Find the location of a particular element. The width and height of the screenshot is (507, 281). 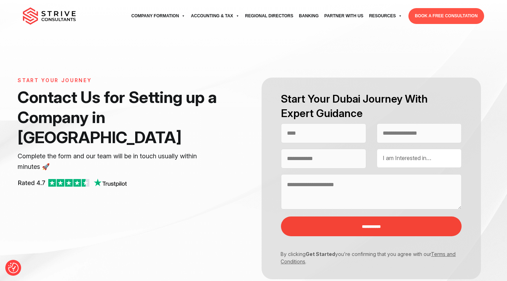

a: Terms and Conditions is located at coordinates (368, 257).